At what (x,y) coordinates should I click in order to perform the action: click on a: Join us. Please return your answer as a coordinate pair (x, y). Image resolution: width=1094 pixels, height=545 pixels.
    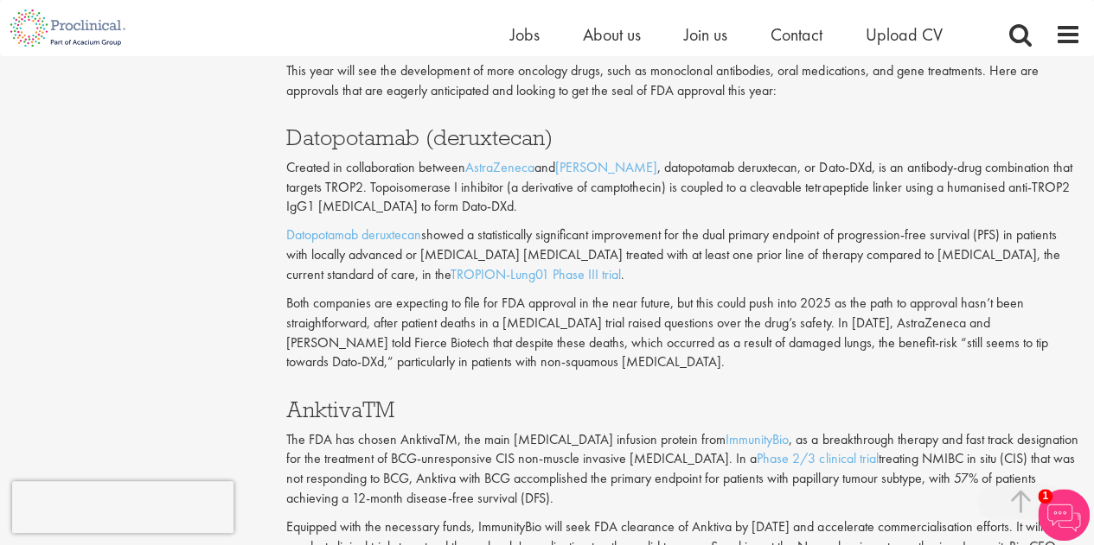
    Looking at the image, I should click on (705, 35).